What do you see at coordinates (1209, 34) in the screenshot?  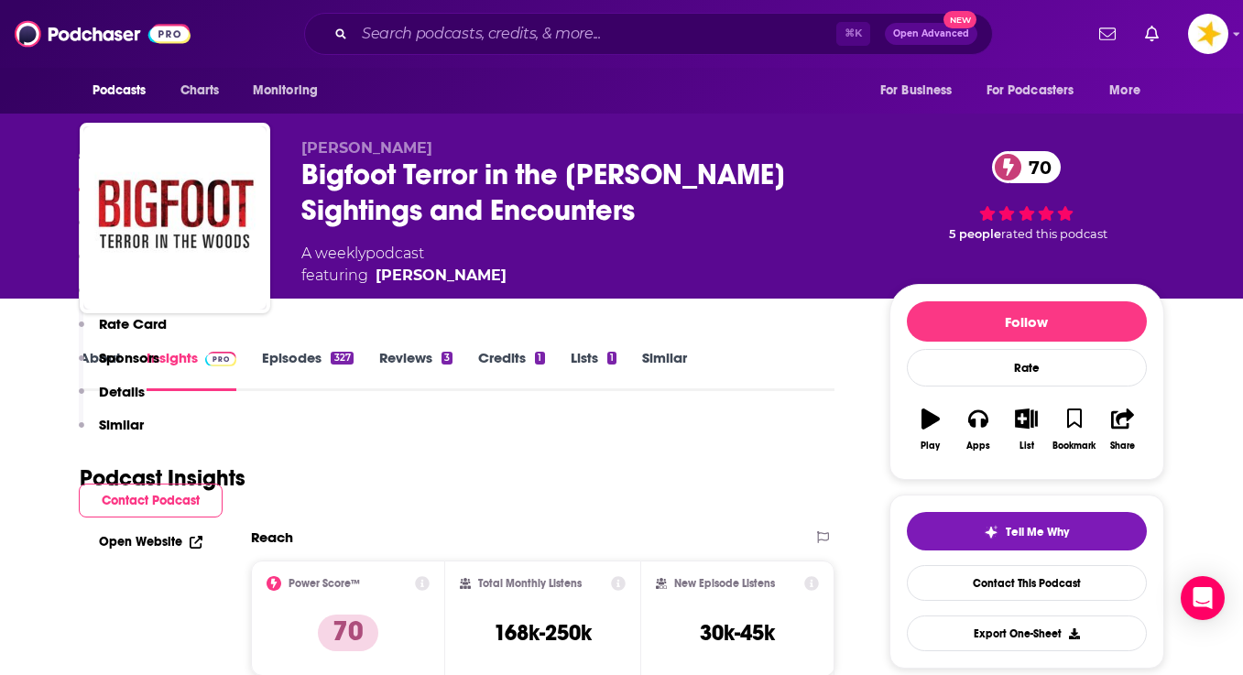 I see `span: Logged in as Spreaker_Prime` at bounding box center [1209, 34].